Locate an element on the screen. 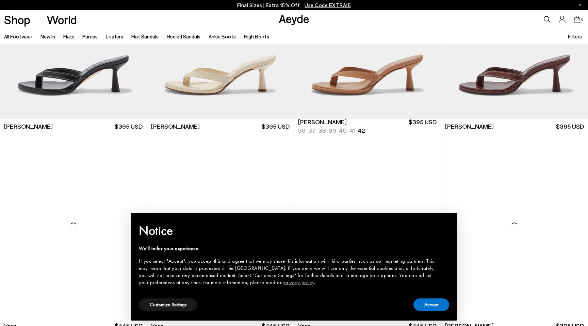 The width and height of the screenshot is (588, 326). span: Navigate to /collections/ss25-final-sizes is located at coordinates (327, 5).